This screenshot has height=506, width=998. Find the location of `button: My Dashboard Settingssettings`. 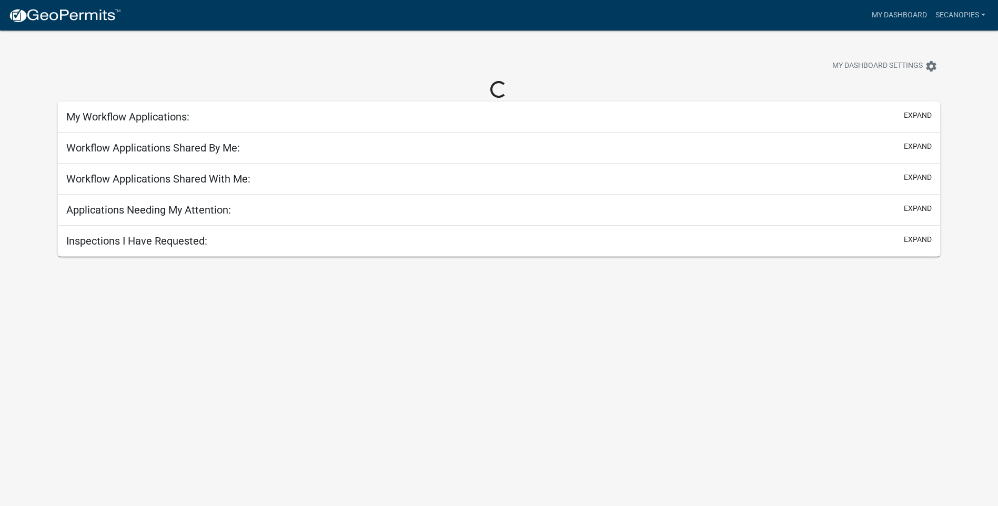

button: My Dashboard Settingssettings is located at coordinates (885, 66).